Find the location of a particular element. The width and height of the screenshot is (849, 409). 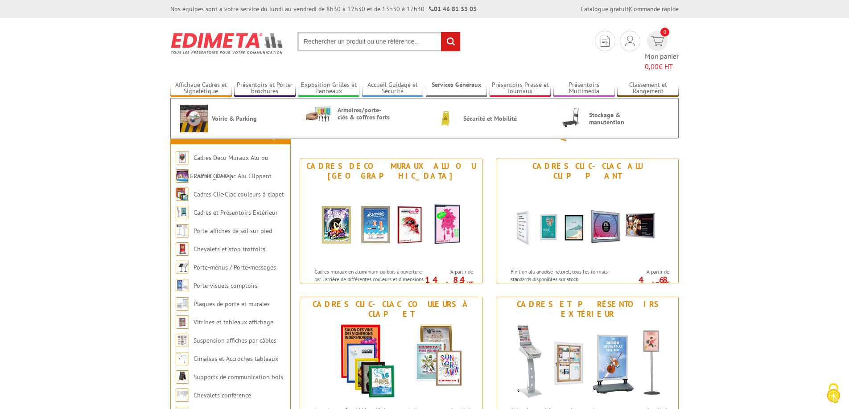

a: Présentoirs et Porte-brochures is located at coordinates (265, 88).